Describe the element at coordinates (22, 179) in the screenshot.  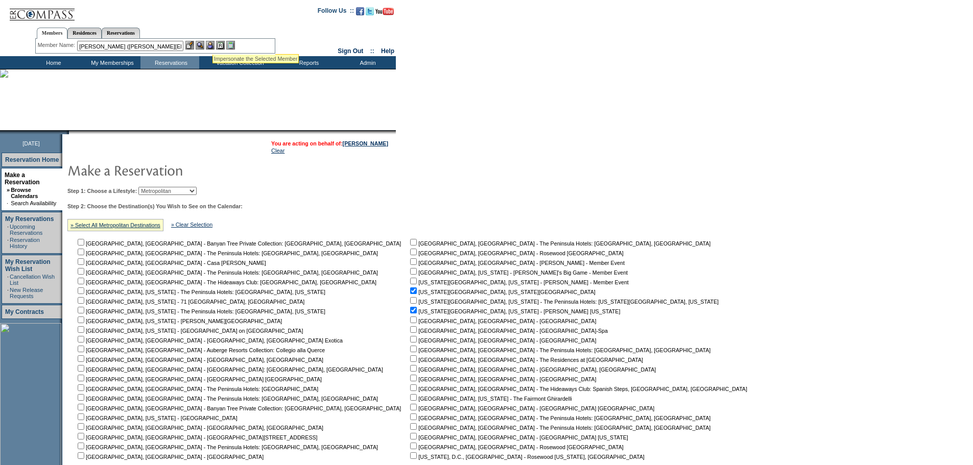
I see `a: Make a Reservation` at that location.